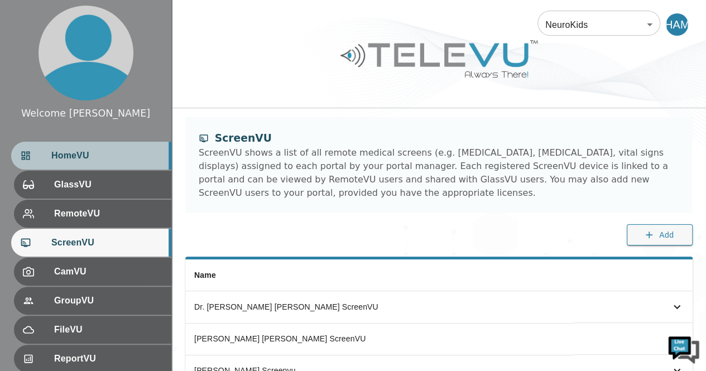 This screenshot has height=371, width=706. I want to click on div: CamVU, so click(93, 272).